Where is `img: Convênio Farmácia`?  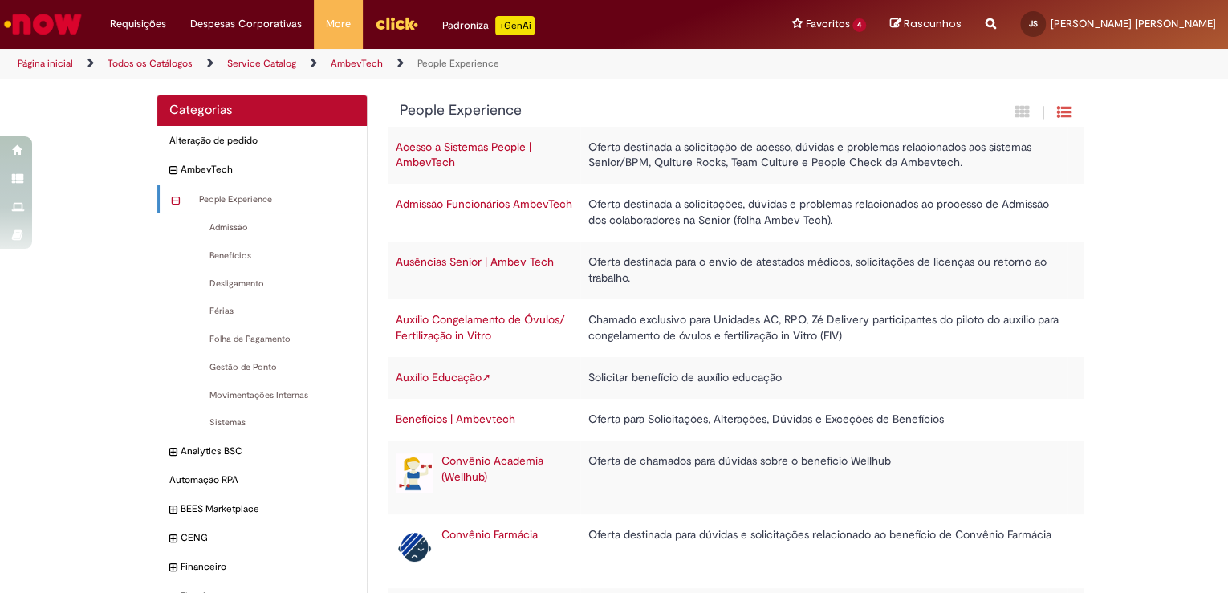 img: Convênio Farmácia is located at coordinates (414, 547).